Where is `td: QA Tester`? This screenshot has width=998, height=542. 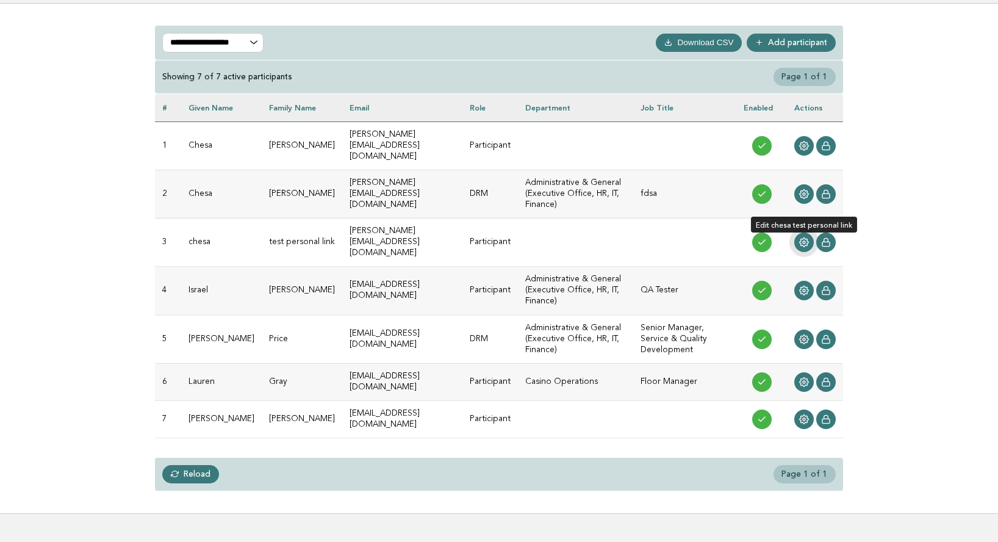
td: QA Tester is located at coordinates (684, 290).